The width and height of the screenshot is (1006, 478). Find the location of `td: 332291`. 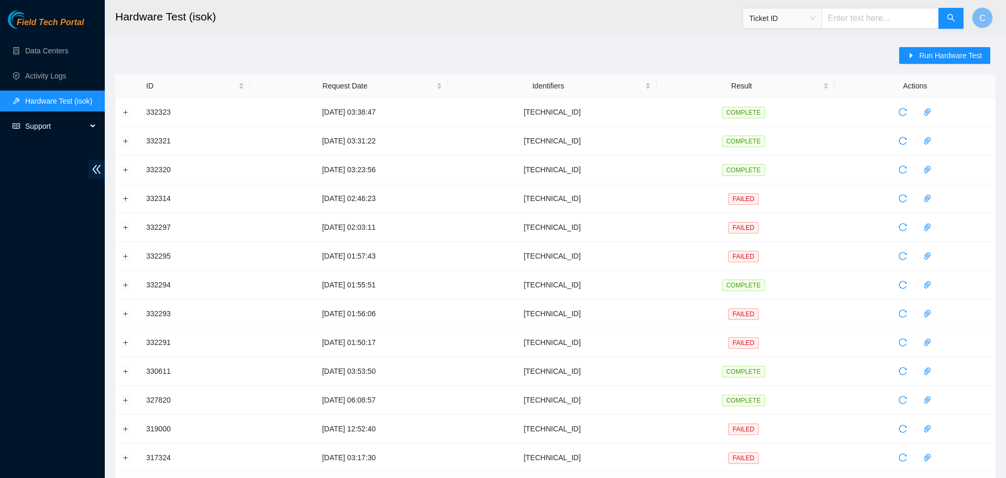

td: 332291 is located at coordinates (195, 343).